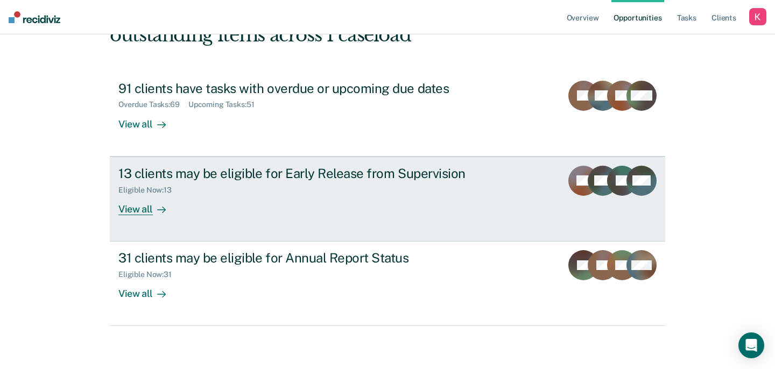 The image size is (775, 369). Describe the element at coordinates (149, 274) in the screenshot. I see `div: Eligible Now : 31` at that location.